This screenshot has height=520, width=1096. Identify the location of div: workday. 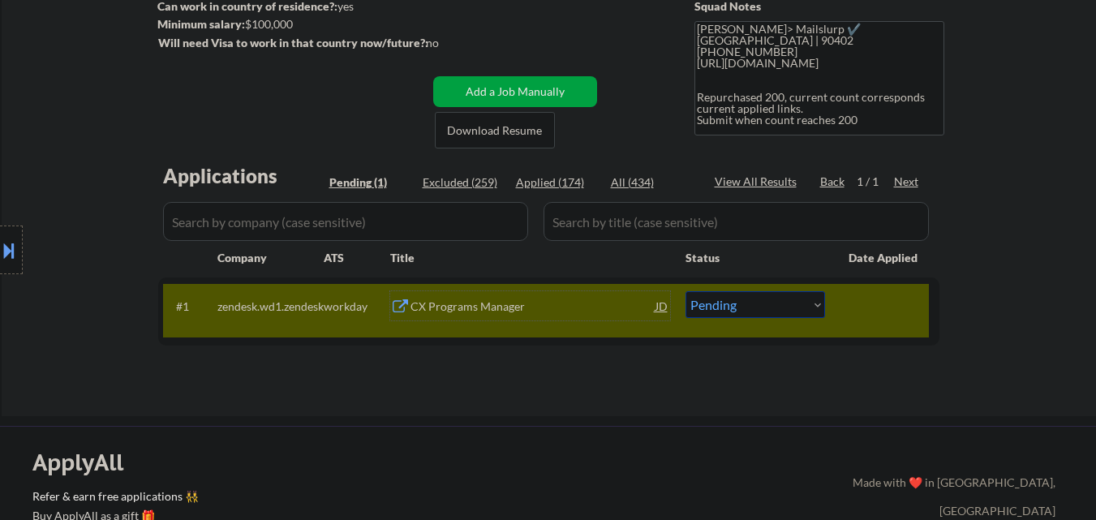
(357, 307).